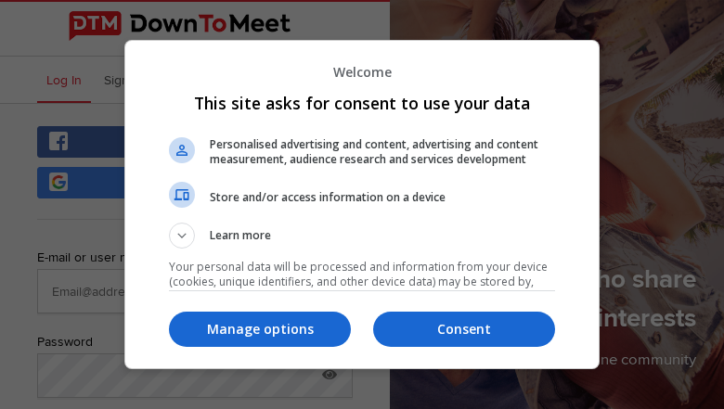 The width and height of the screenshot is (724, 409). I want to click on span: Learn more, so click(240, 237).